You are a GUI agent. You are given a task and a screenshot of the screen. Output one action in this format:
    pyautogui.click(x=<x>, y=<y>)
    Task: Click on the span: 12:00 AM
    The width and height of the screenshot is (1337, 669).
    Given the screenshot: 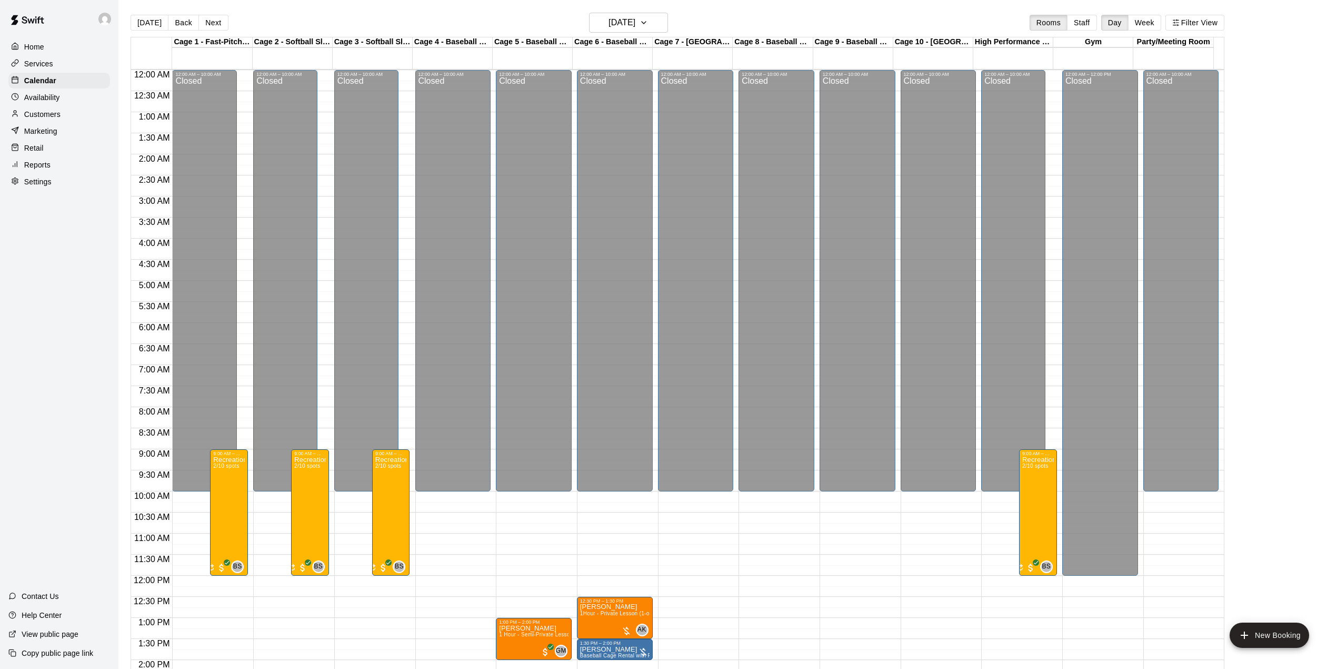 What is the action you would take?
    pyautogui.click(x=152, y=74)
    